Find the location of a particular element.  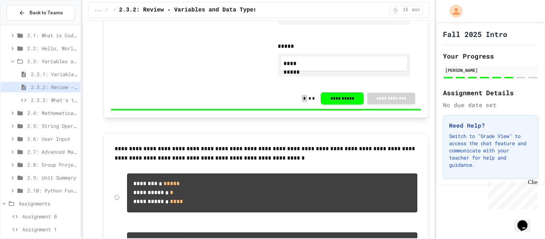

span: 2.2: Hello, World! is located at coordinates (52, 48).